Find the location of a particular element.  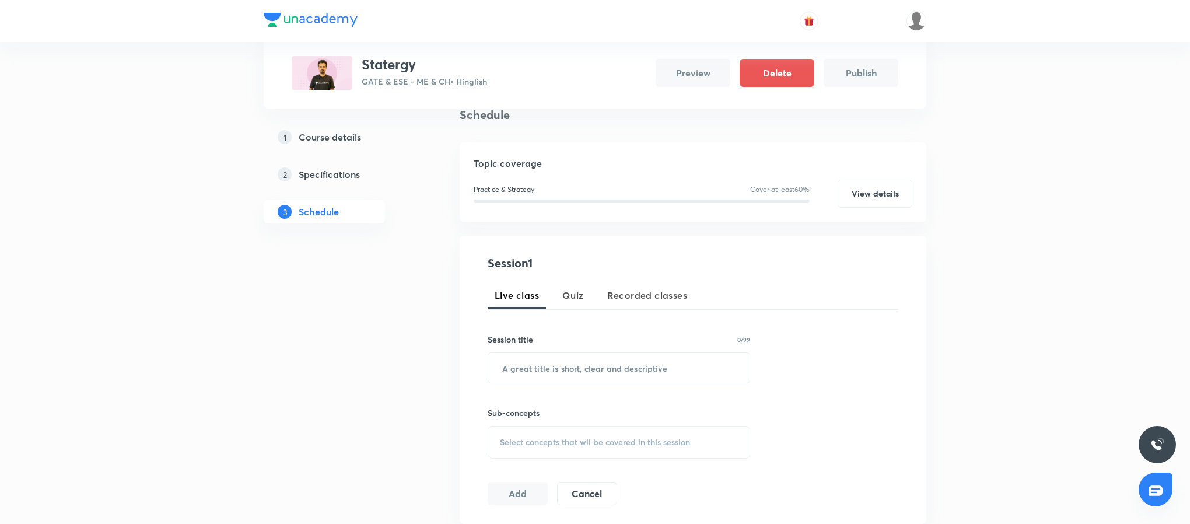

button: Delete is located at coordinates (777, 73).